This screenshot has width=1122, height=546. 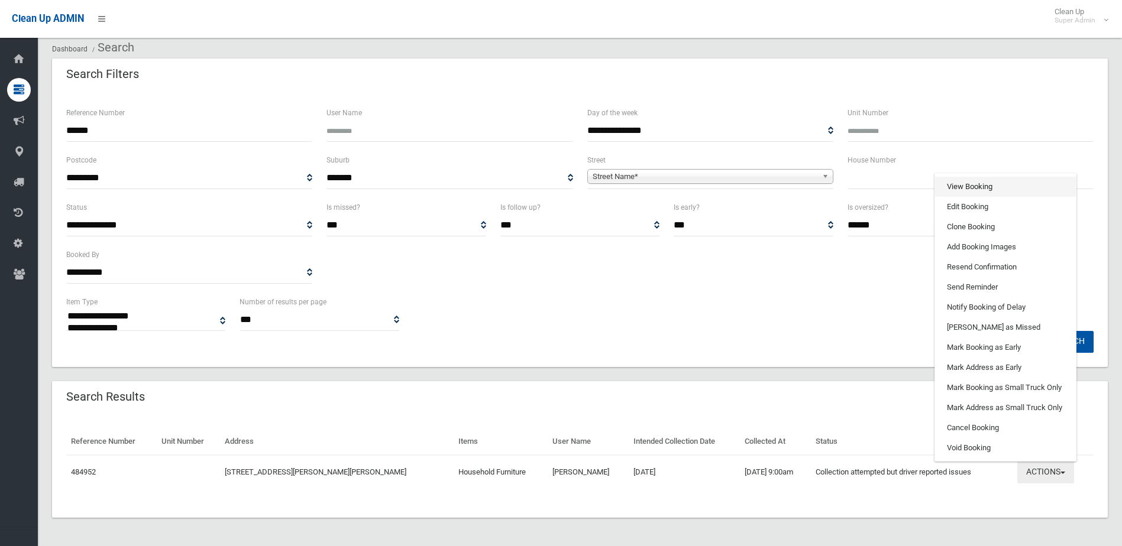 I want to click on label: Postcode, so click(x=81, y=160).